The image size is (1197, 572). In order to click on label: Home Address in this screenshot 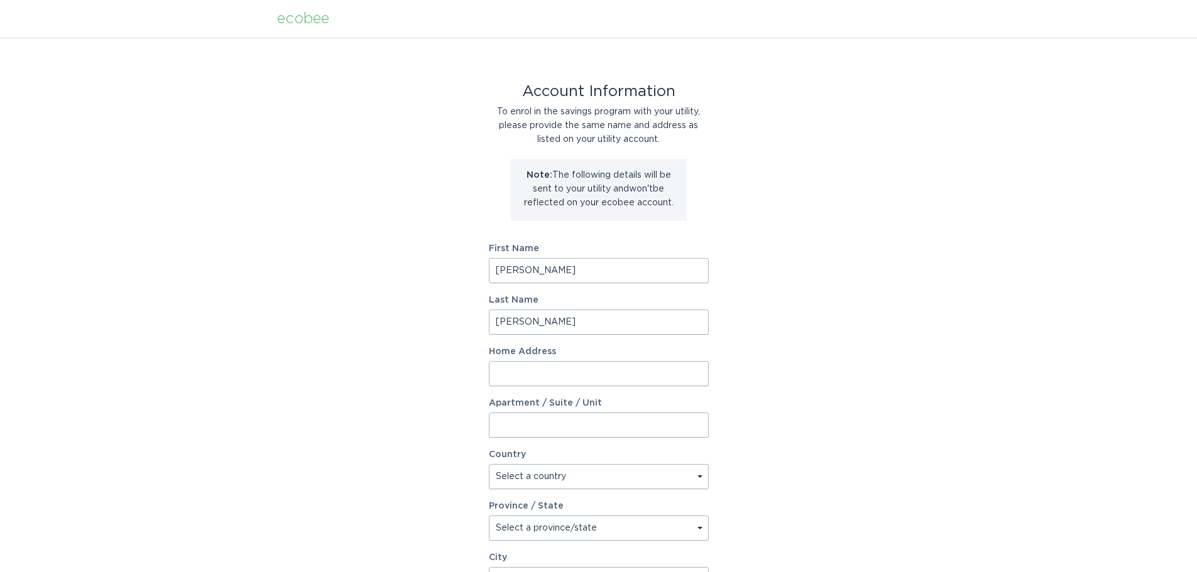, I will do `click(599, 352)`.